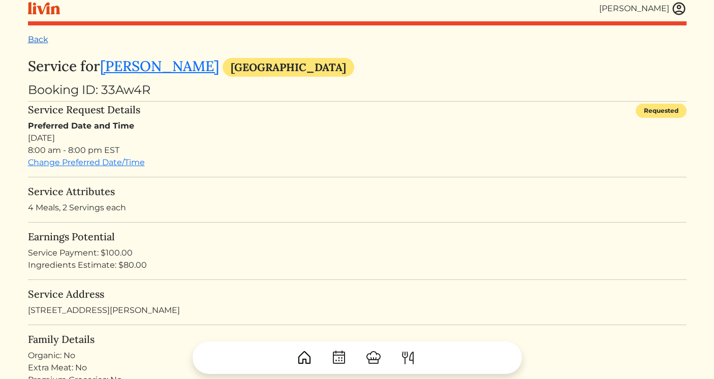 Image resolution: width=714 pixels, height=379 pixels. I want to click on div: Booking ID: 33Aw4R, so click(357, 90).